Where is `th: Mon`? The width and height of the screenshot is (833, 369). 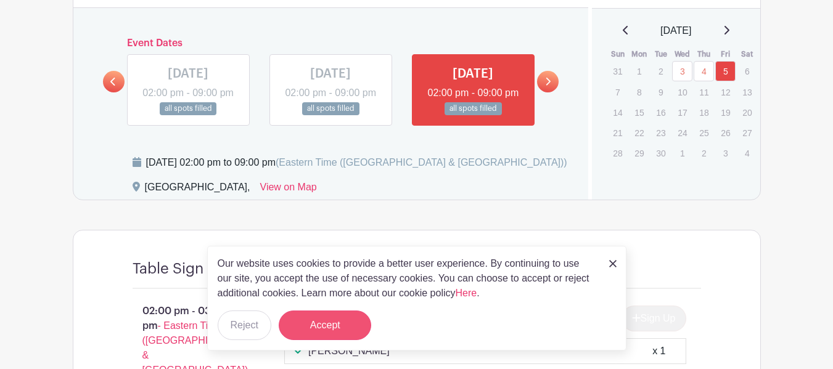 th: Mon is located at coordinates (639, 54).